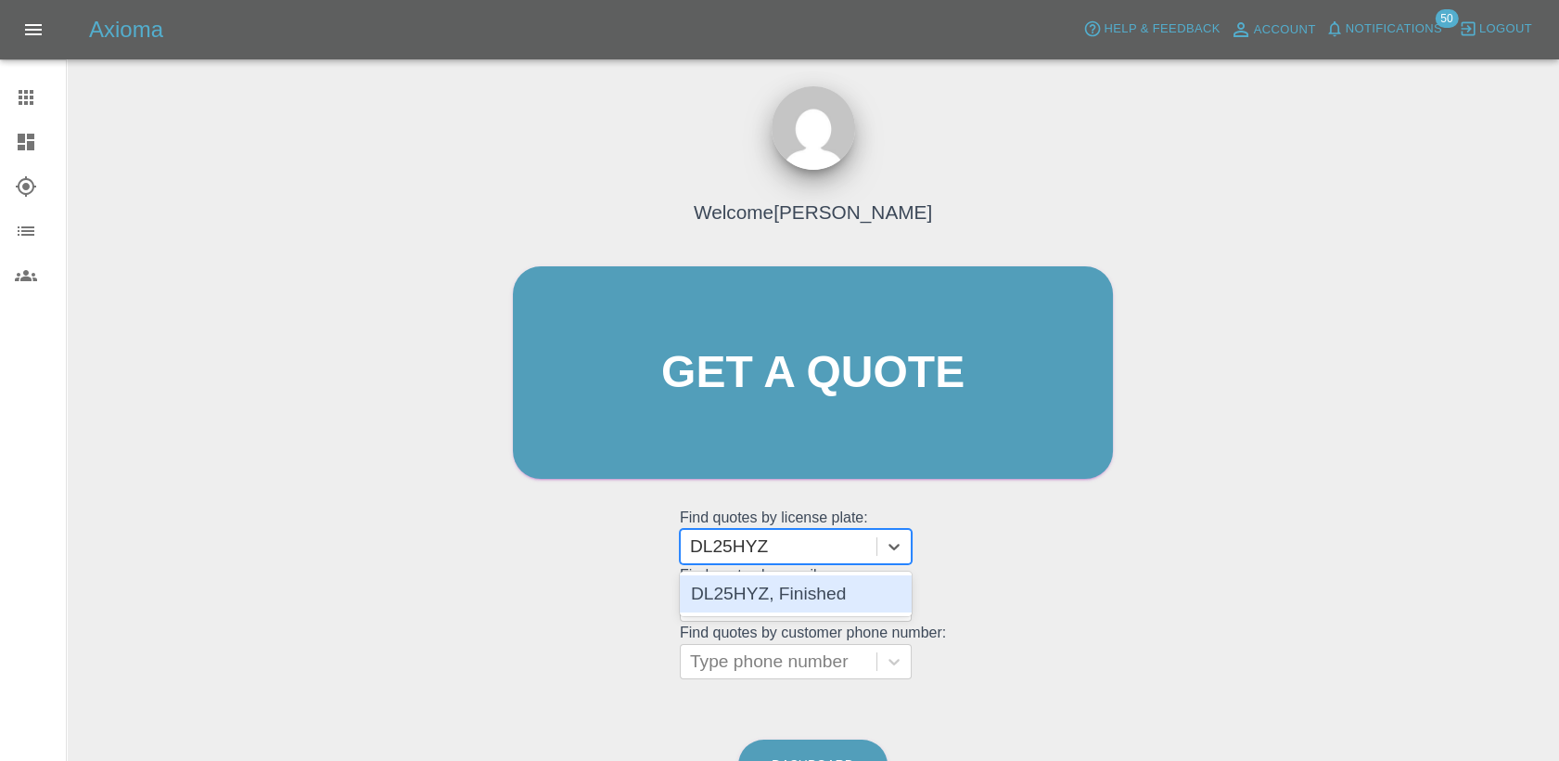 Image resolution: width=1559 pixels, height=761 pixels. Describe the element at coordinates (796, 594) in the screenshot. I see `div: DL25HYZ, Finished` at that location.